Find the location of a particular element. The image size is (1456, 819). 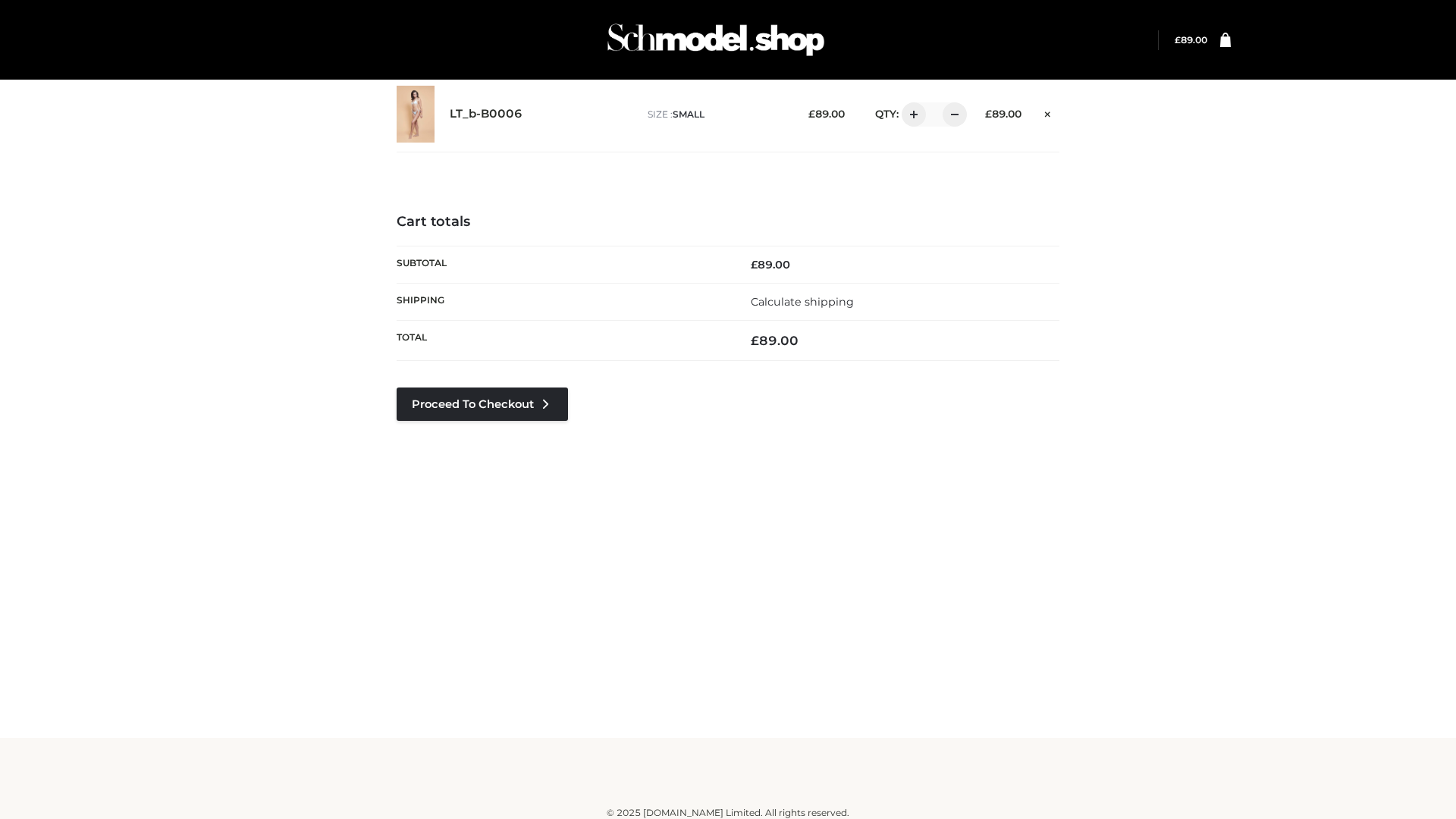

a: LT_b-B0006 is located at coordinates (486, 114).